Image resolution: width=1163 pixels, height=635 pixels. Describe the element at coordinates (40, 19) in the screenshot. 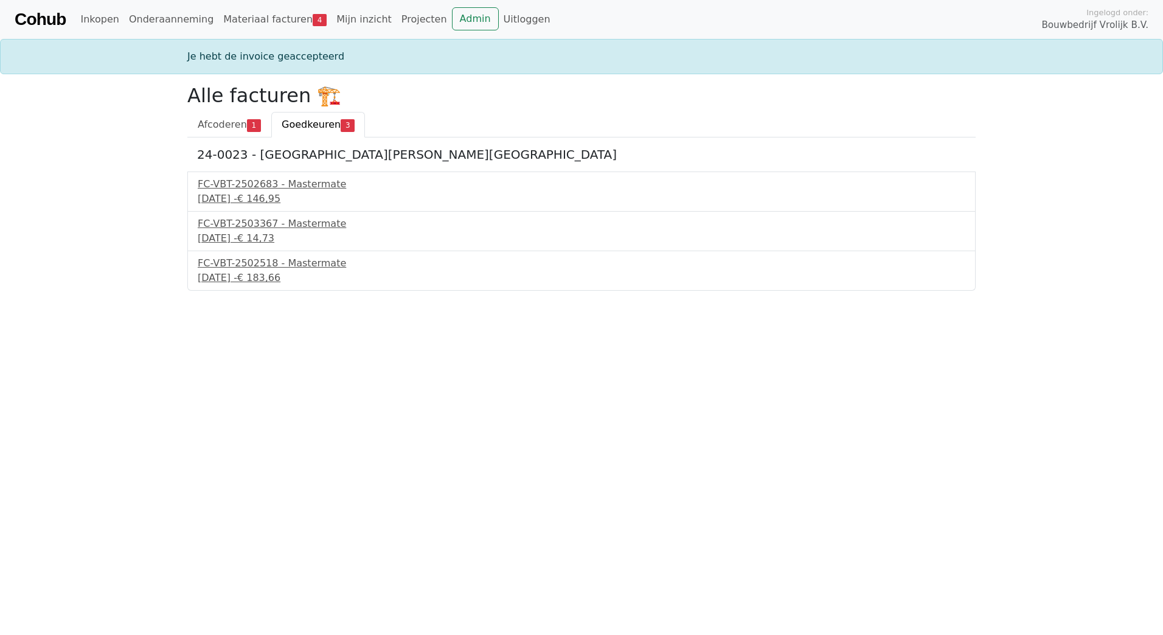

I see `a: Cohub` at that location.